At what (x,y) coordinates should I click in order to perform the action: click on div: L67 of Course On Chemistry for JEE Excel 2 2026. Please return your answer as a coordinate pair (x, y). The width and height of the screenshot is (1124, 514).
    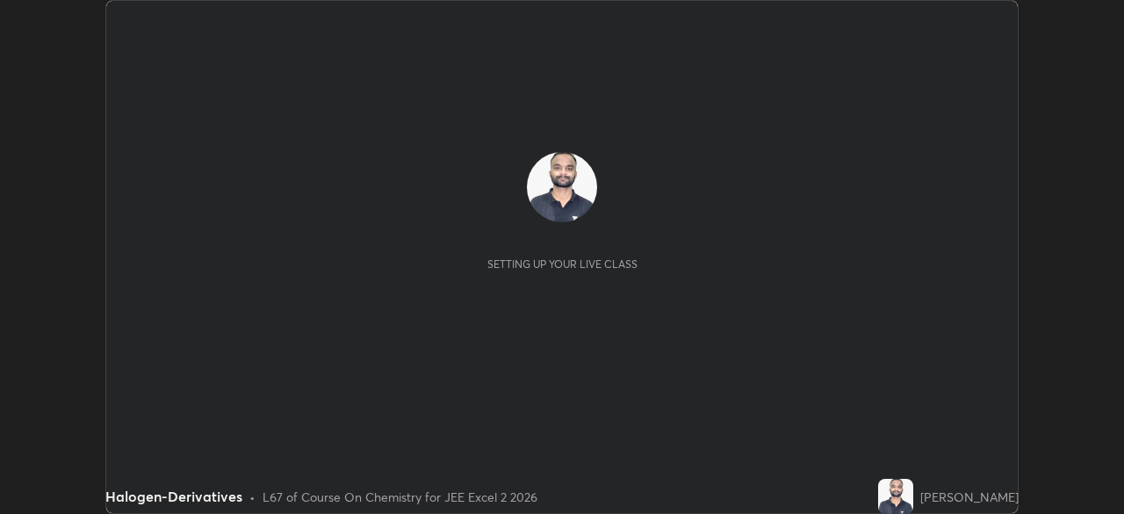
    Looking at the image, I should click on (400, 496).